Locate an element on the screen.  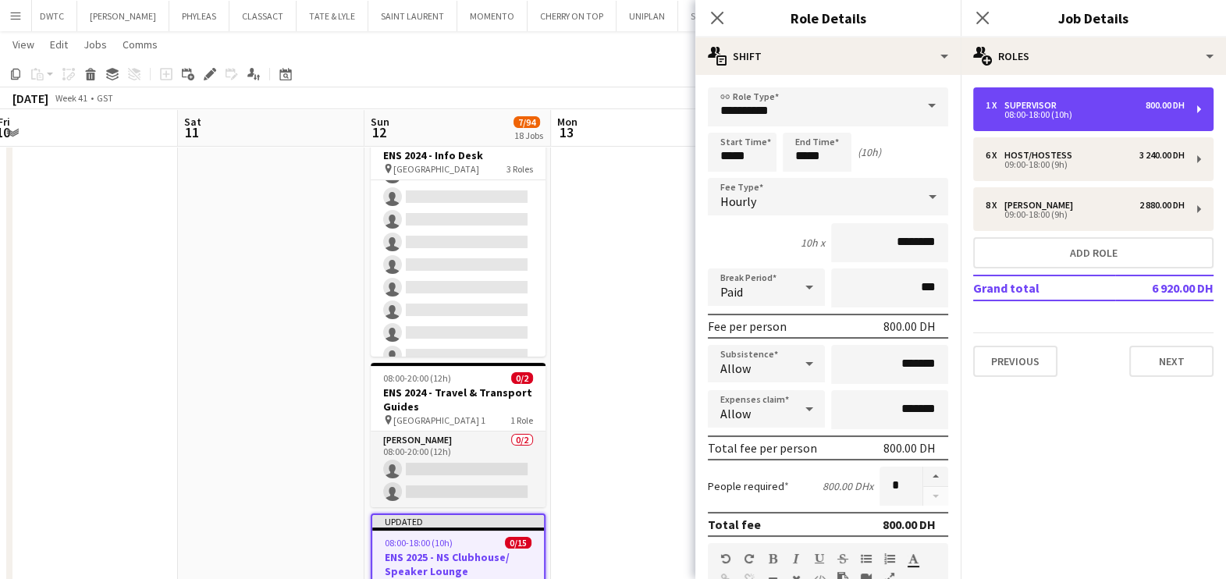
div: 6 x is located at coordinates (995, 155).